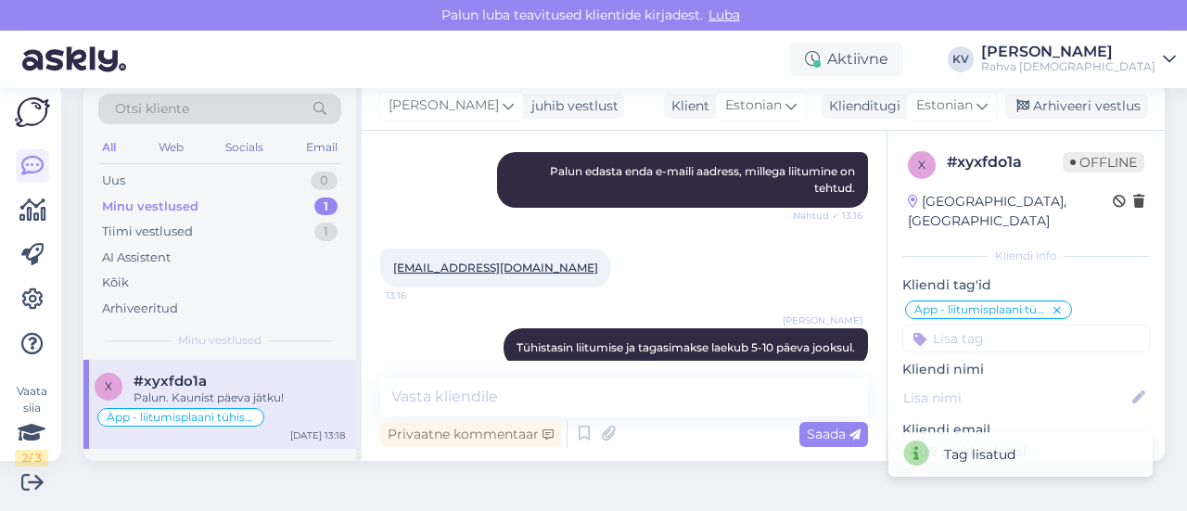  Describe the element at coordinates (147, 232) in the screenshot. I see `div: Tiimi vestlused` at that location.